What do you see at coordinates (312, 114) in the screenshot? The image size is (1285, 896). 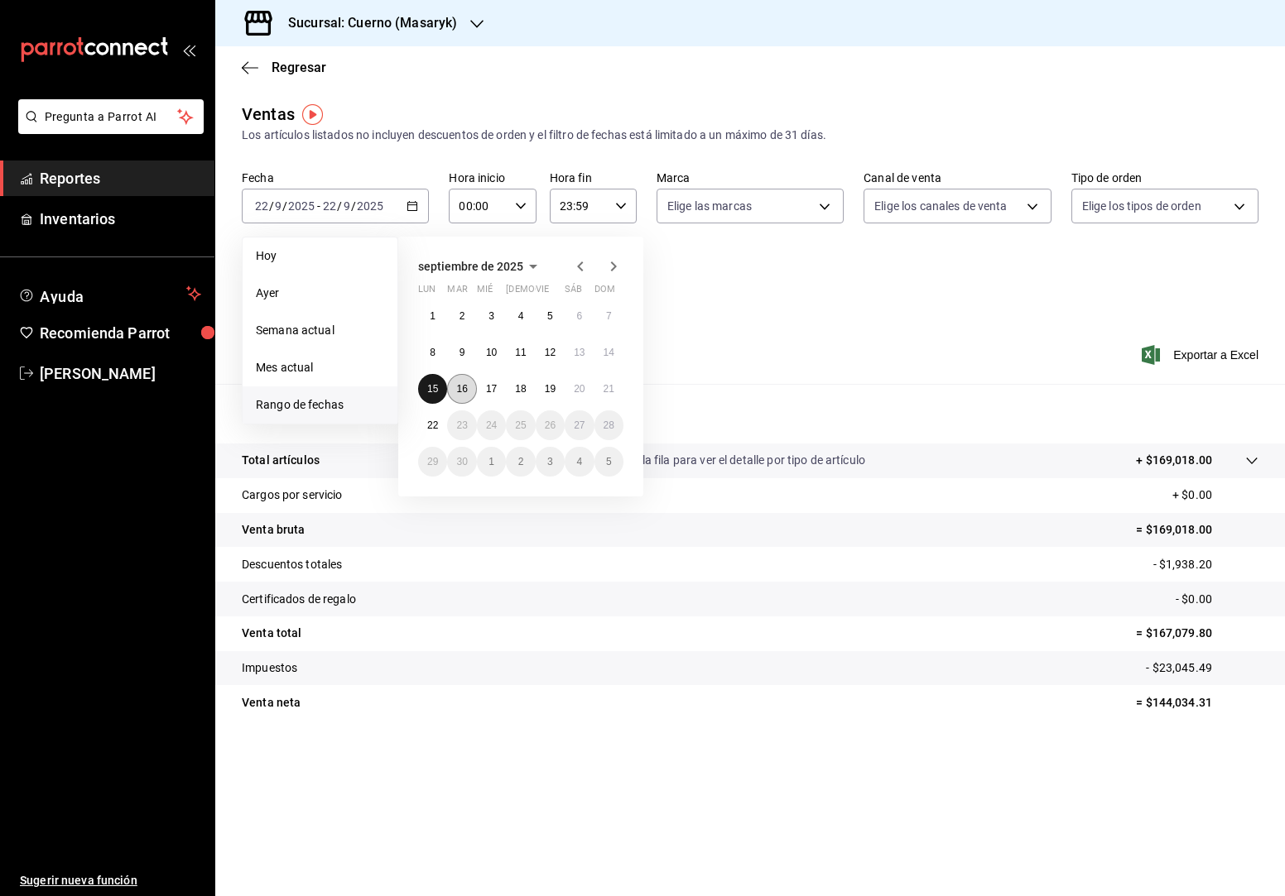 I see `img: Tooltip marker` at bounding box center [312, 114].